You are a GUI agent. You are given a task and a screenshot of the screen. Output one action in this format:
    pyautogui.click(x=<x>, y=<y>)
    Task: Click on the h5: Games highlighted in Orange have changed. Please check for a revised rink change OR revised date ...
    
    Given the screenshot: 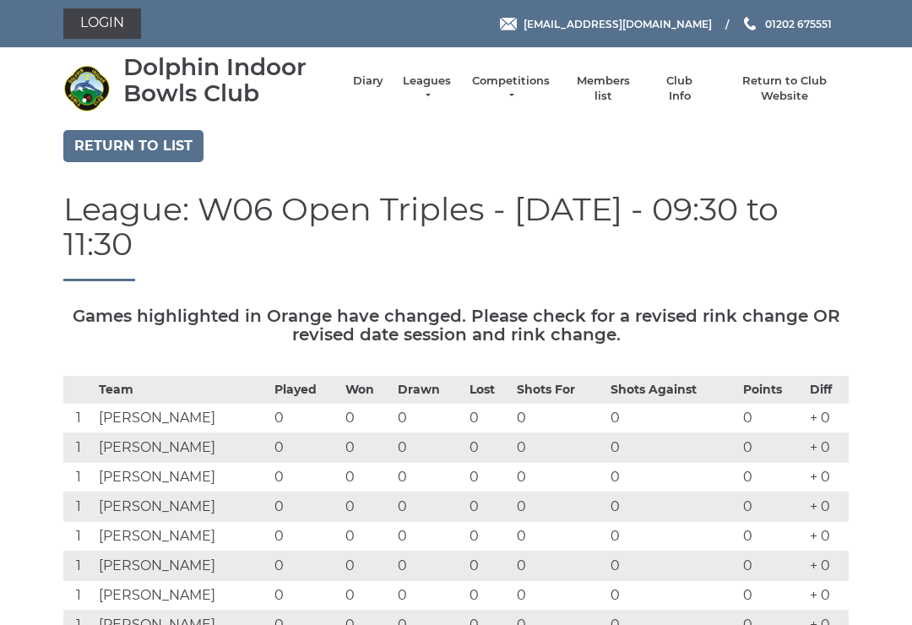 What is the action you would take?
    pyautogui.click(x=456, y=325)
    